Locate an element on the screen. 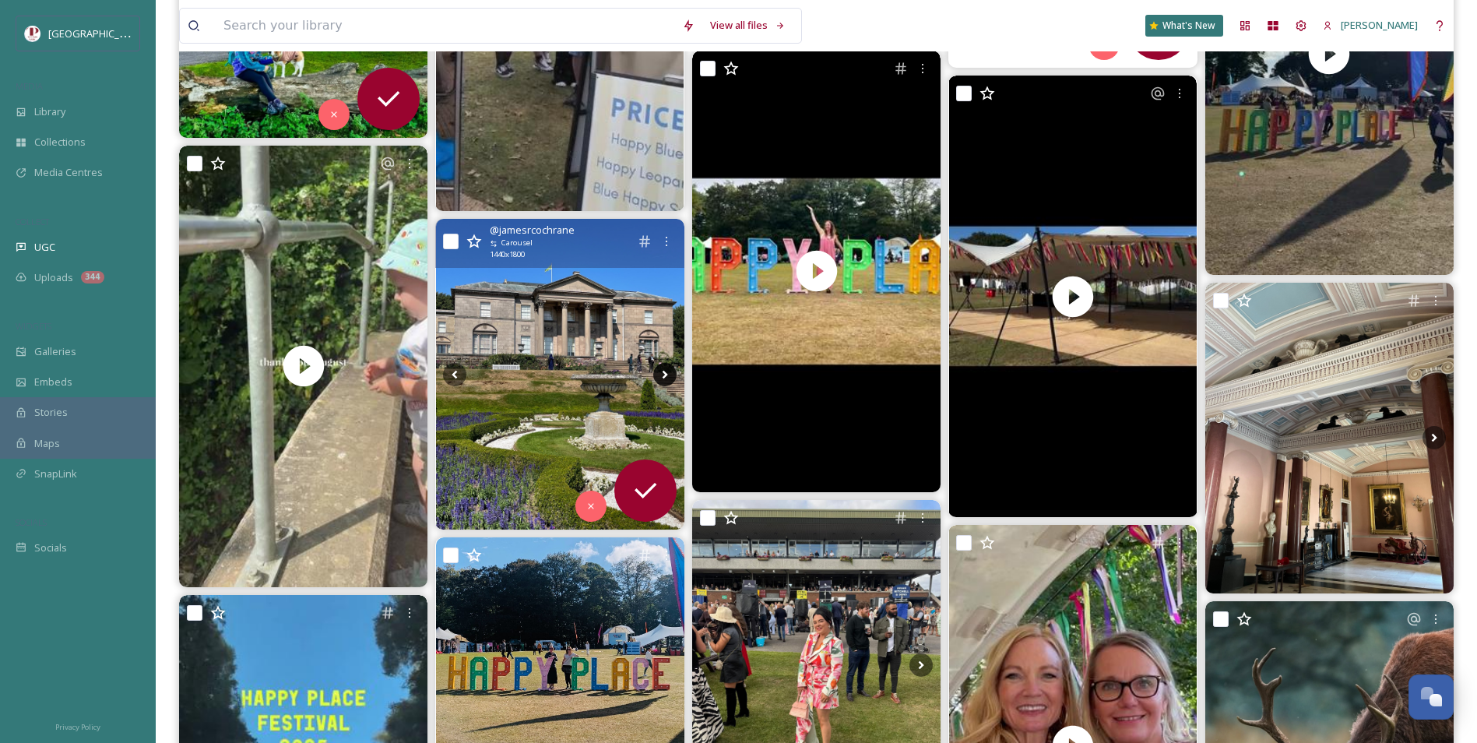 The height and width of the screenshot is (743, 1477). img: im always in someone else's fancy gaff #tattonpark #mansion #architecture #art #cheshire #england... is located at coordinates (1329, 438).